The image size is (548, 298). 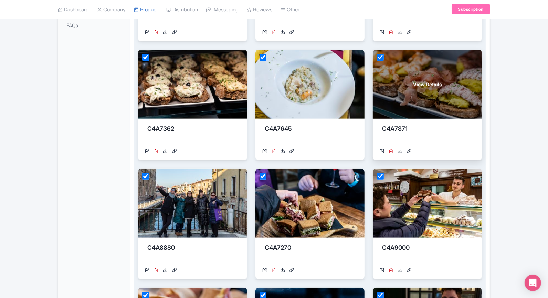 I want to click on div: _C4A9000, so click(x=427, y=253).